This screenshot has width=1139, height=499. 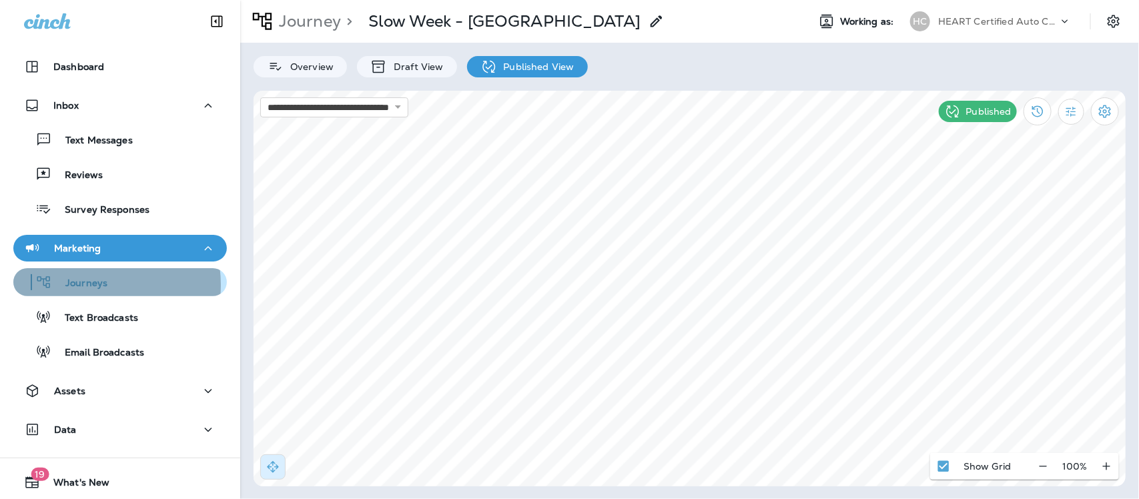 I want to click on p: HEART Certified Auto Care, so click(x=998, y=21).